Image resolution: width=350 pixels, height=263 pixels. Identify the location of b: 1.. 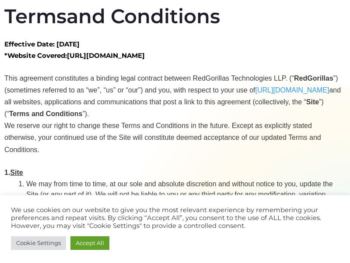
(14, 172).